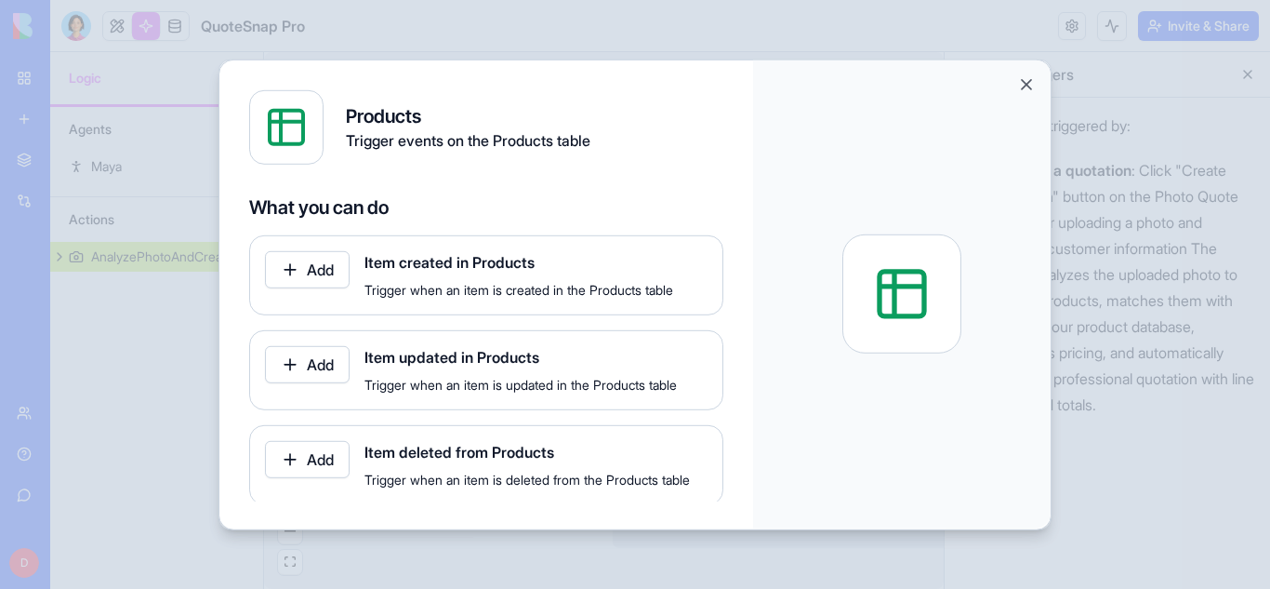 The height and width of the screenshot is (589, 1270). I want to click on h4: Products, so click(468, 115).